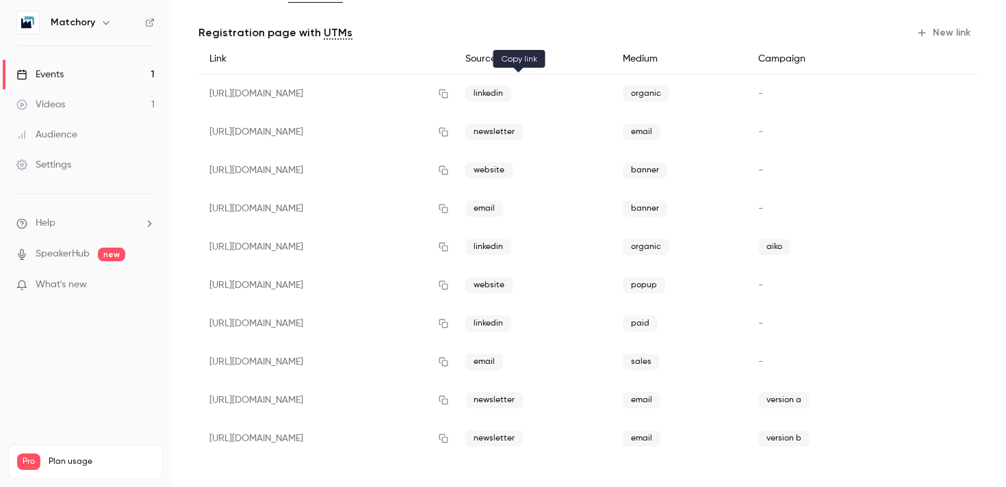 The image size is (1006, 487). Describe the element at coordinates (275, 33) in the screenshot. I see `p: Registration page with` at that location.